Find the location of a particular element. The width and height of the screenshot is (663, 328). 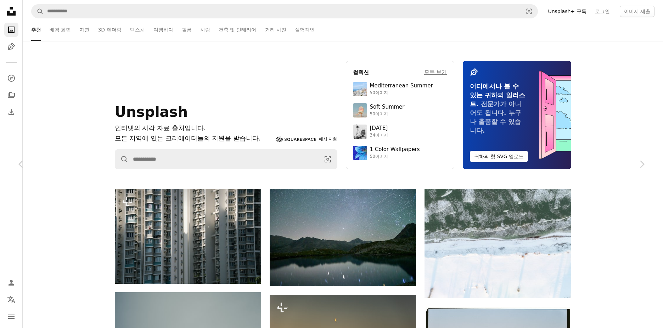

img: premium_photo-1688045582333-c8b6961773e0 is located at coordinates (360, 153).